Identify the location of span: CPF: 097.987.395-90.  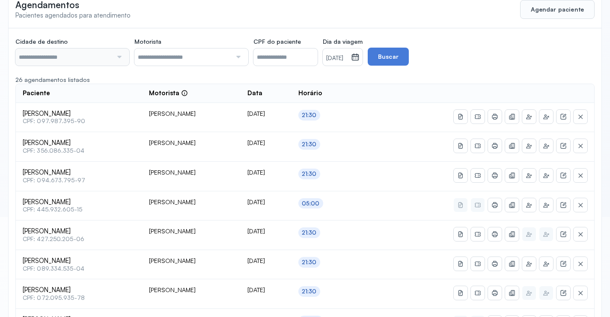
(79, 121).